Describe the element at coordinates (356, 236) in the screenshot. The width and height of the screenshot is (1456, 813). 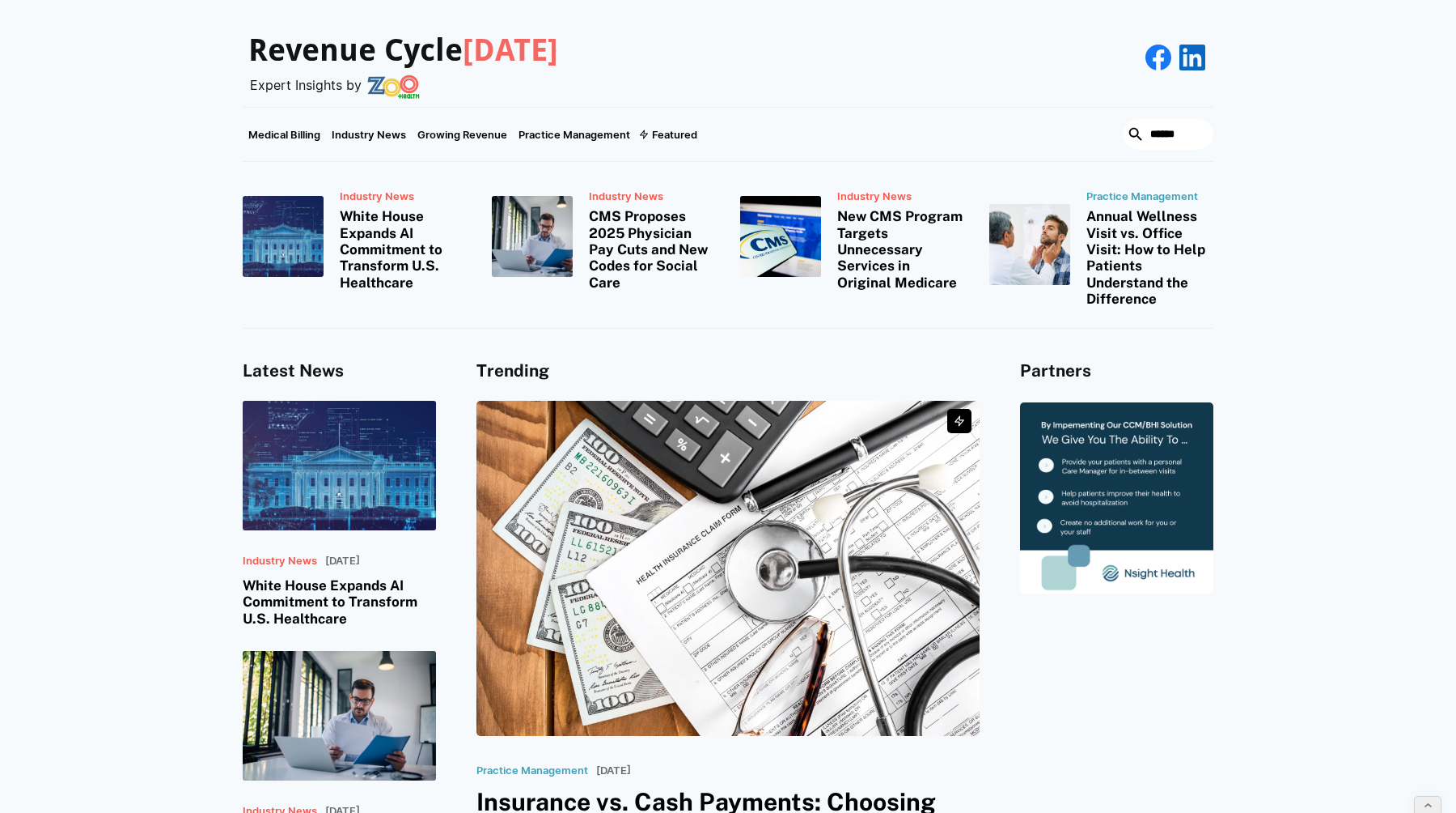
I see `a: Industry NewsWhite House Expands AI Commitment to Transform U.S. Healthcare` at that location.